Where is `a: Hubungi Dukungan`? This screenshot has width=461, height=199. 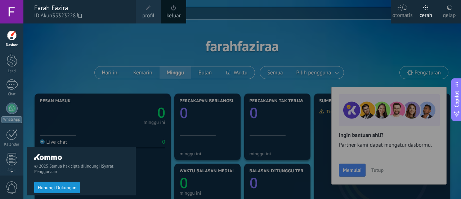
a: Hubungi Dukungan is located at coordinates (57, 187).